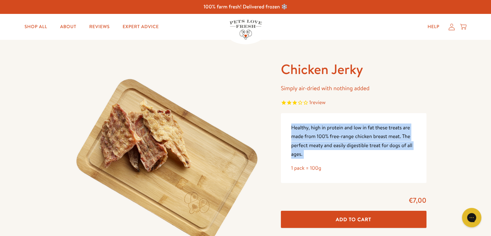 The height and width of the screenshot is (236, 491). I want to click on p: Simply air-dried with nothing added, so click(353, 88).